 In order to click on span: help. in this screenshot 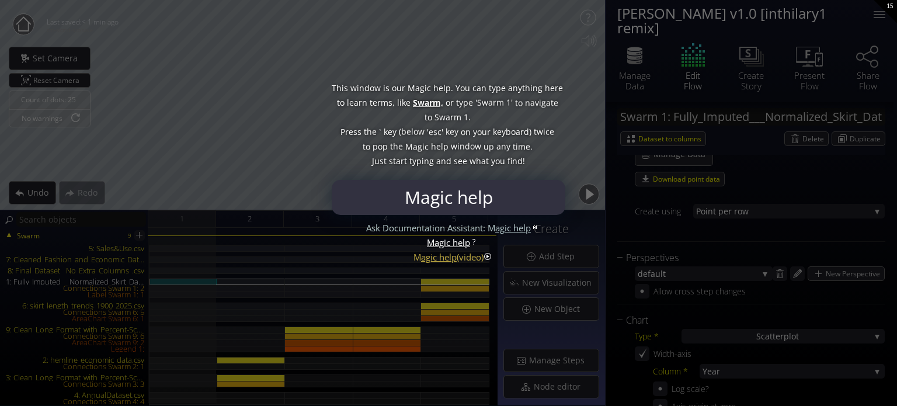, I will do `click(443, 88)`.